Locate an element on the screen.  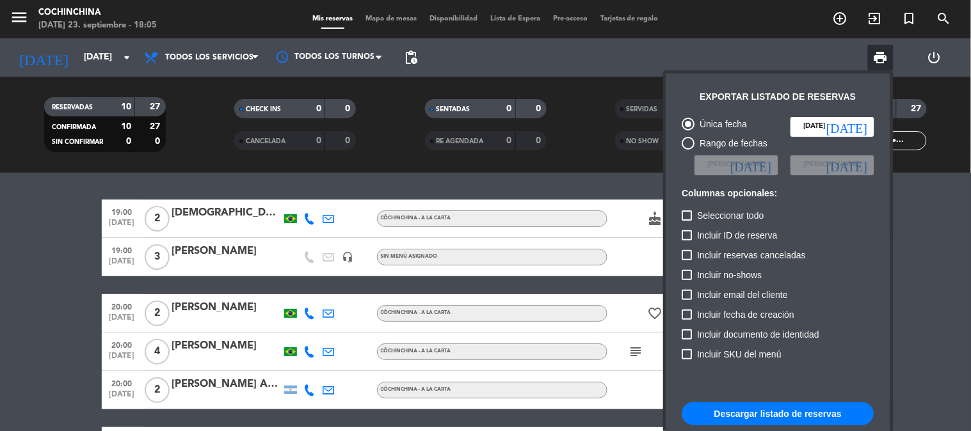
span: Incluir documento de identidad is located at coordinates (758, 335).